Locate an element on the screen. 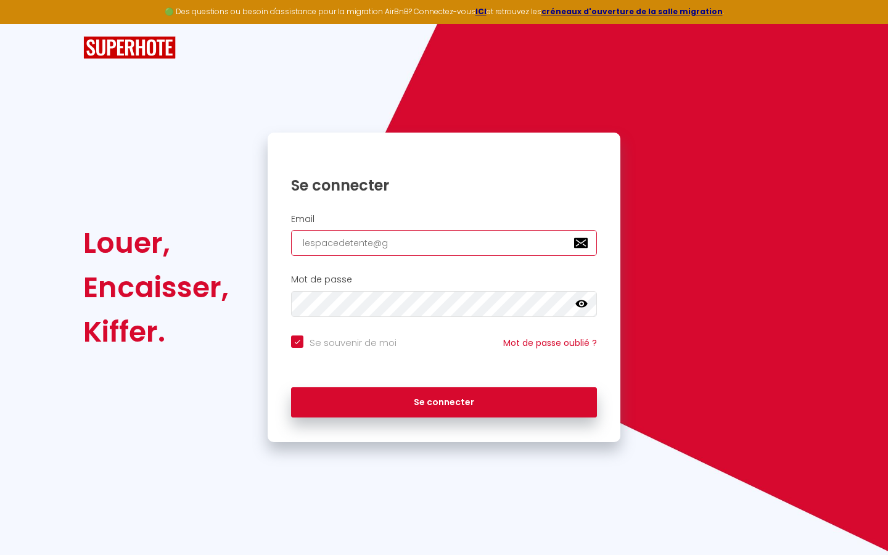  input: Ton Email is located at coordinates (444, 243).